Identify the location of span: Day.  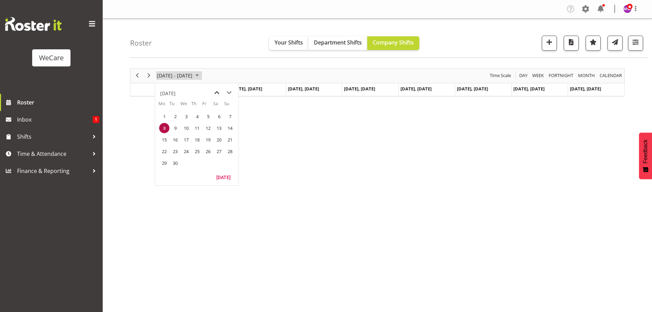
(523, 75).